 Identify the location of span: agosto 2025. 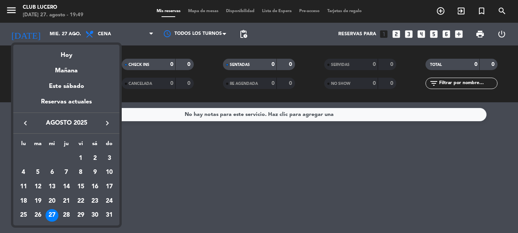
(66, 123).